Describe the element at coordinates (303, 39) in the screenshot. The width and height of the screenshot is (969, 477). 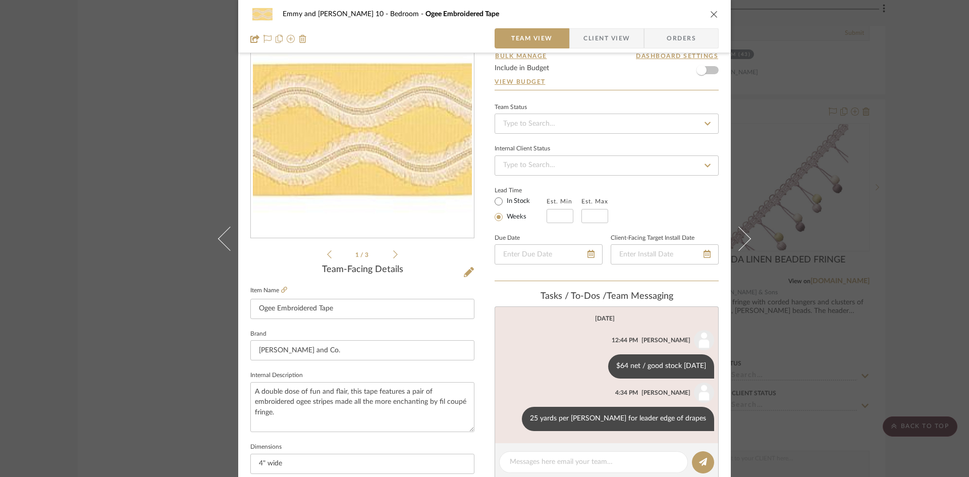
I see `img: Remove from project` at that location.